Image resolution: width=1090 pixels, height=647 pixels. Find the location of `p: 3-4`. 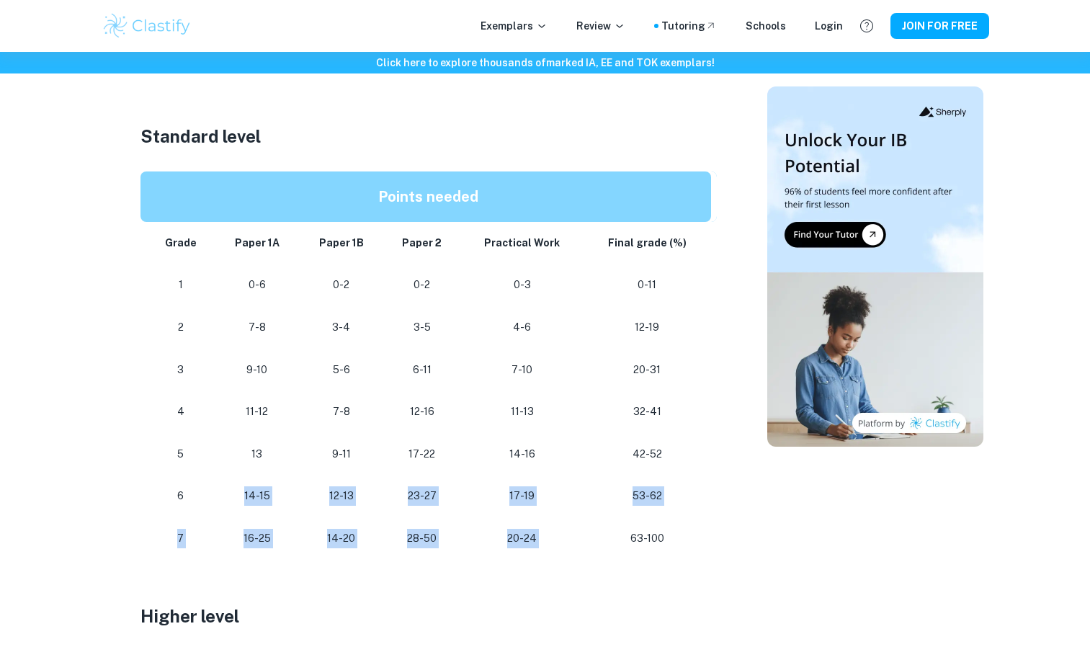

p: 3-4 is located at coordinates (341, 327).